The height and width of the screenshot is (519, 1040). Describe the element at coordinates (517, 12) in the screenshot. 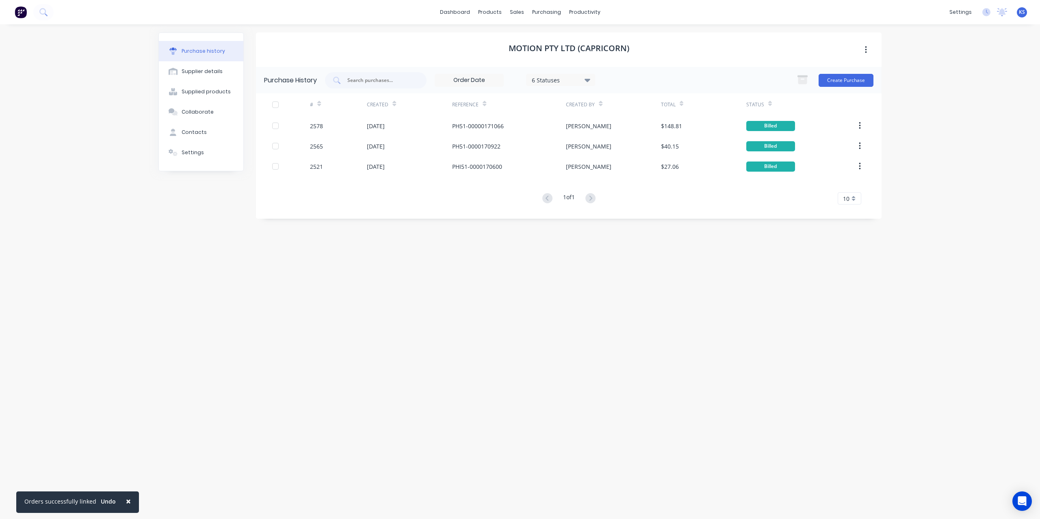

I see `div: sales` at that location.